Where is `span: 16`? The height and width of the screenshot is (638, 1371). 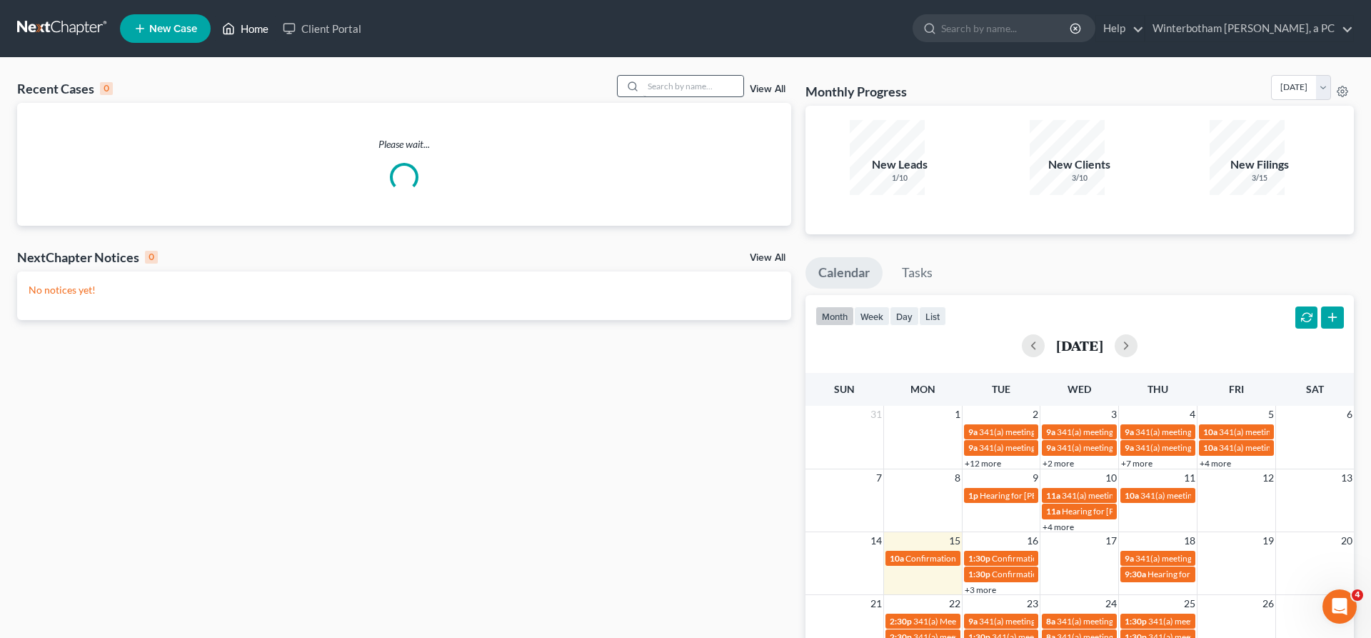 span: 16 is located at coordinates (1032, 540).